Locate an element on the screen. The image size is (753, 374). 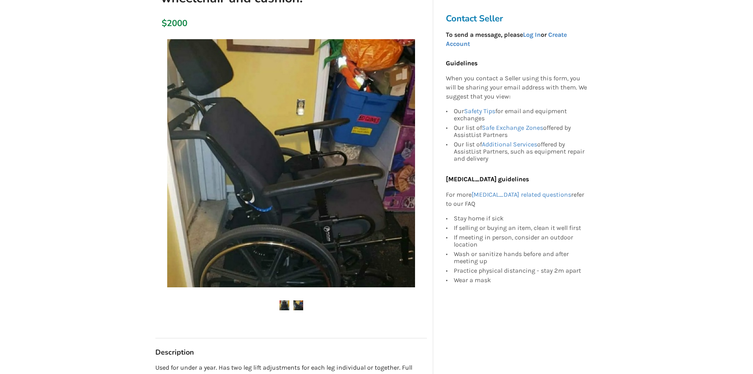
h3: Description is located at coordinates (291, 352).